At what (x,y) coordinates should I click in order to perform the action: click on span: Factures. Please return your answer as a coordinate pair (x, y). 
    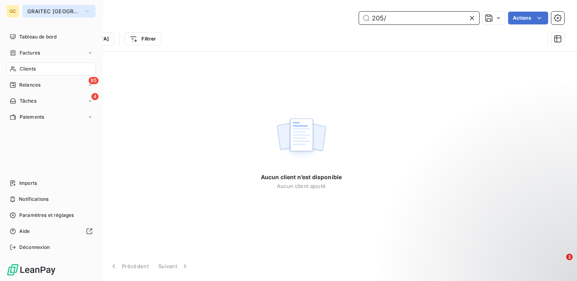
    Looking at the image, I should click on (30, 53).